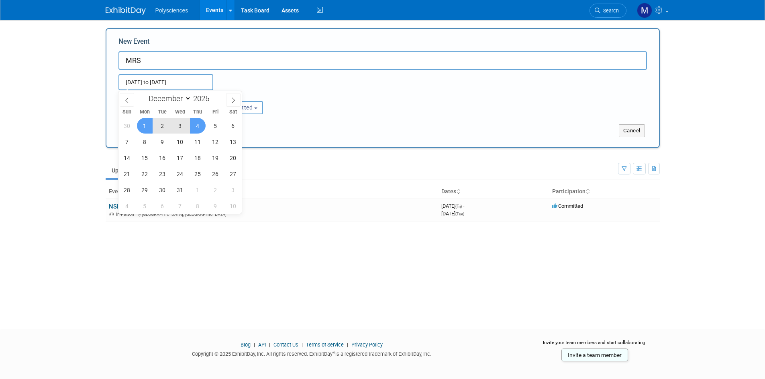 The image size is (765, 379). I want to click on span: December 24, 2025, so click(180, 174).